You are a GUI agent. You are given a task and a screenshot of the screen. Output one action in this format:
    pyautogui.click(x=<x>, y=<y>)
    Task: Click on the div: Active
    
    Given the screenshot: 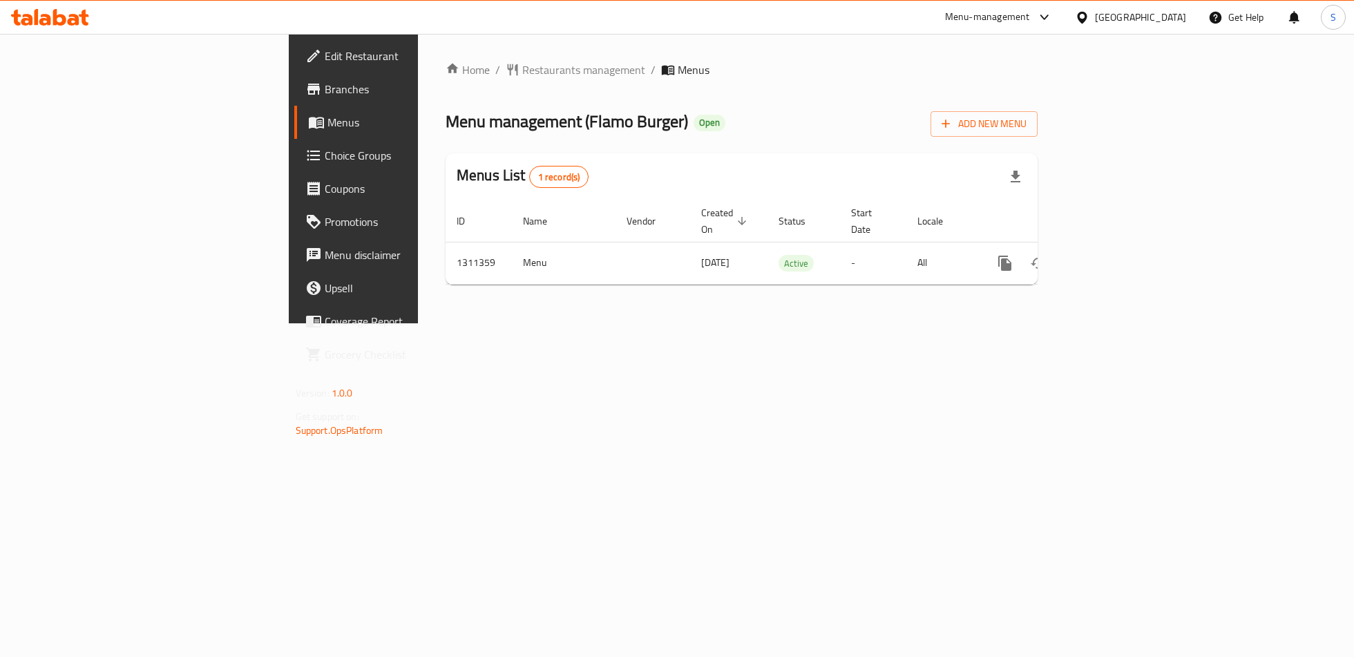 What is the action you would take?
    pyautogui.click(x=796, y=263)
    